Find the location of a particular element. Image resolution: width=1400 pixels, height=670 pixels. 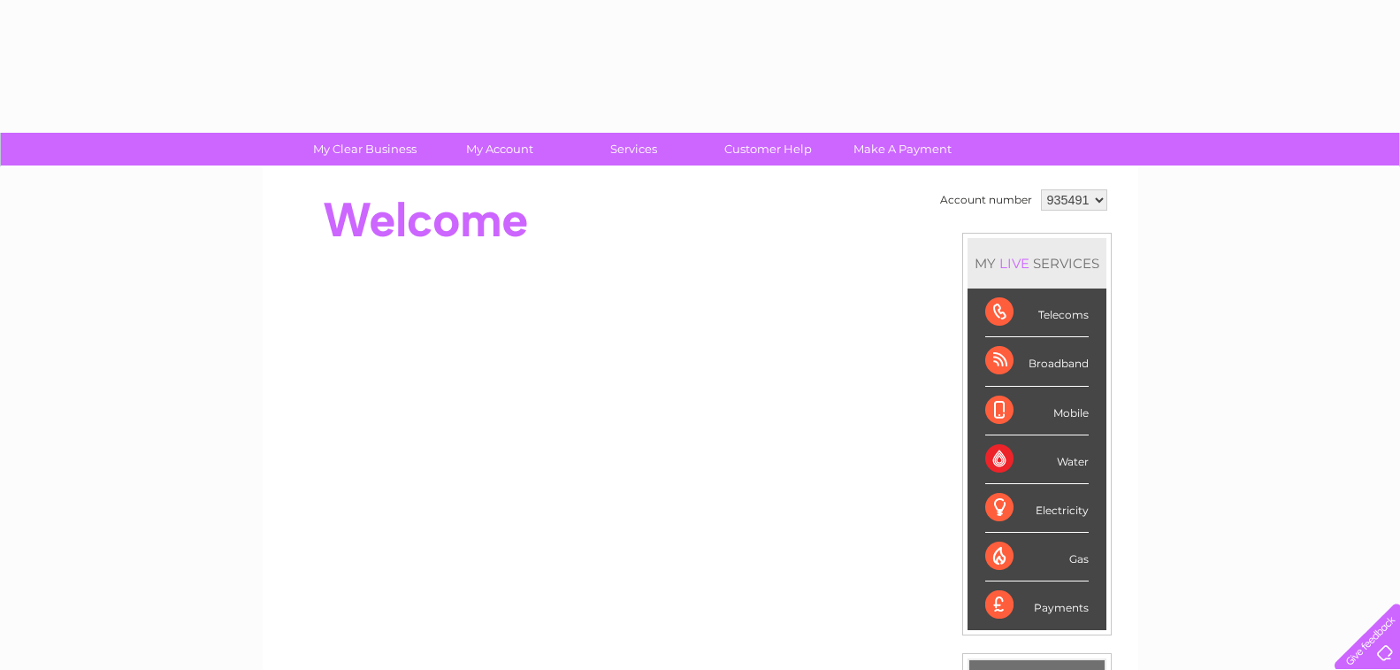

a: Services is located at coordinates (633, 149).